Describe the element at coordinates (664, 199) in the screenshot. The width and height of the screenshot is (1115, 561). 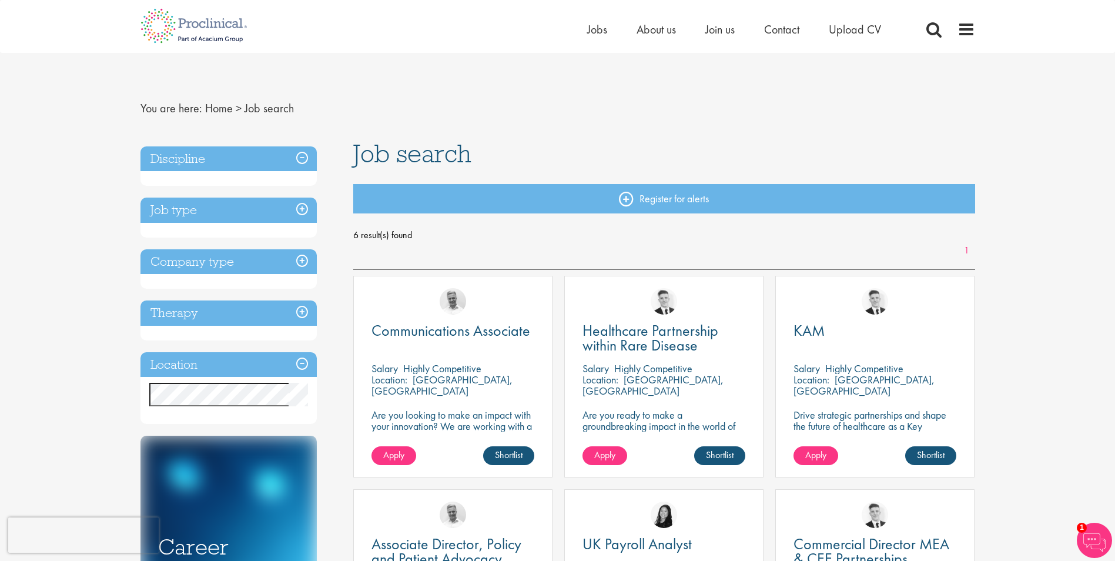
I see `a: Register for alerts` at that location.